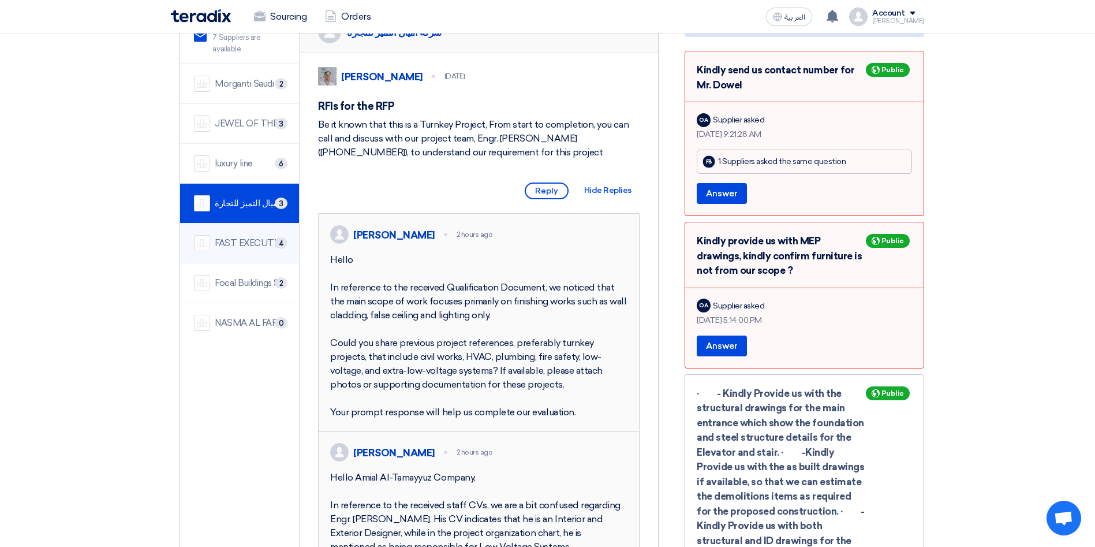  I want to click on div: Be it known that this is a Turnkey Project, From start to completion, you can call and discuss wi..., so click(479, 139).